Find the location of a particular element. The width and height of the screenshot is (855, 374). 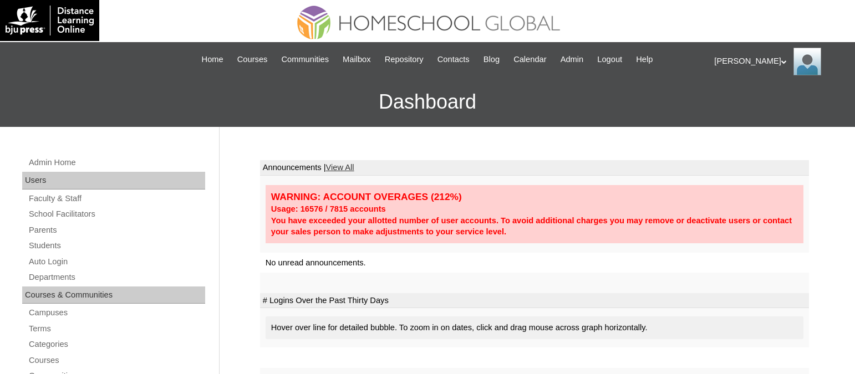

img: Leslie Samaniego is located at coordinates (807, 62).